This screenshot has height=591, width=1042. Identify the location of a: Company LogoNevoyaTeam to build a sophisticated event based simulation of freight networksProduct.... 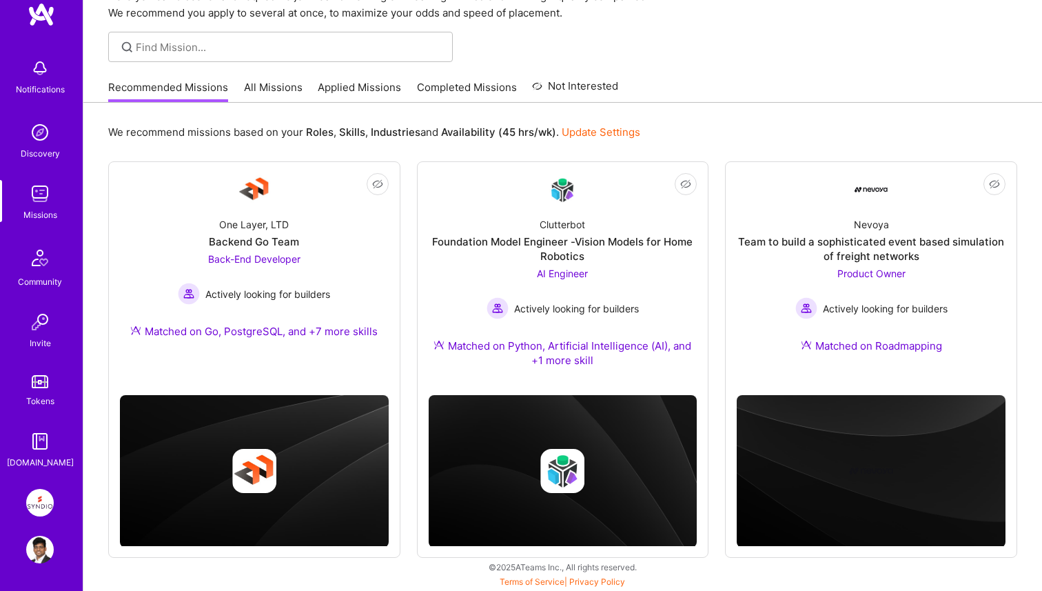
(871, 271).